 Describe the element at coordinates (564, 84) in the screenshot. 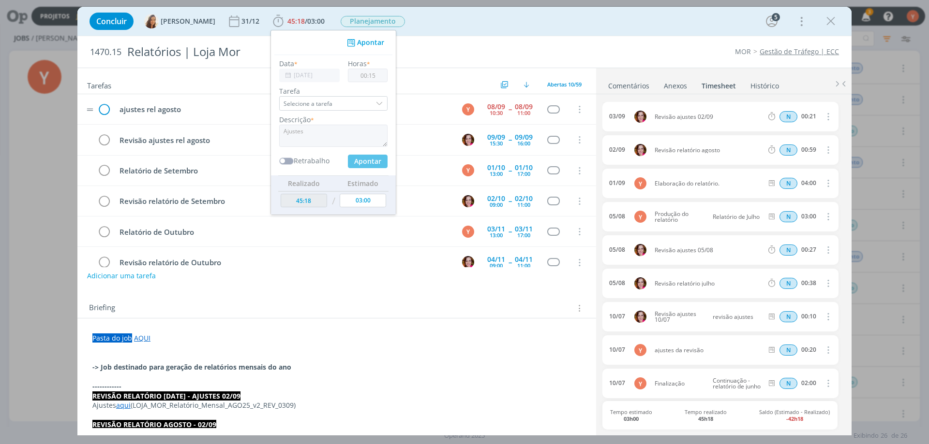

I see `span: Abertas 10/59` at that location.